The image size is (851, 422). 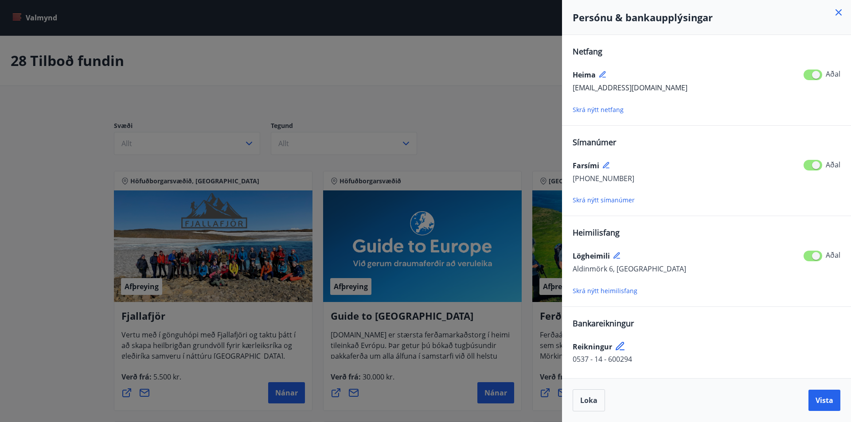 I want to click on span: 0537 - 14 - 600294, so click(x=602, y=359).